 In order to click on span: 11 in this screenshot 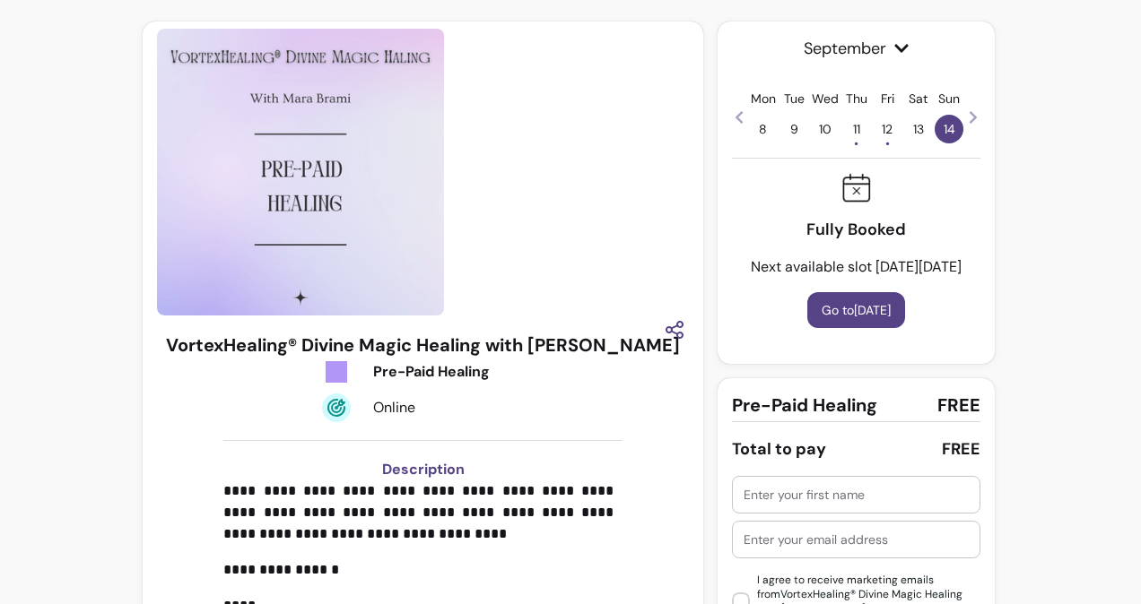, I will do `click(856, 129)`.